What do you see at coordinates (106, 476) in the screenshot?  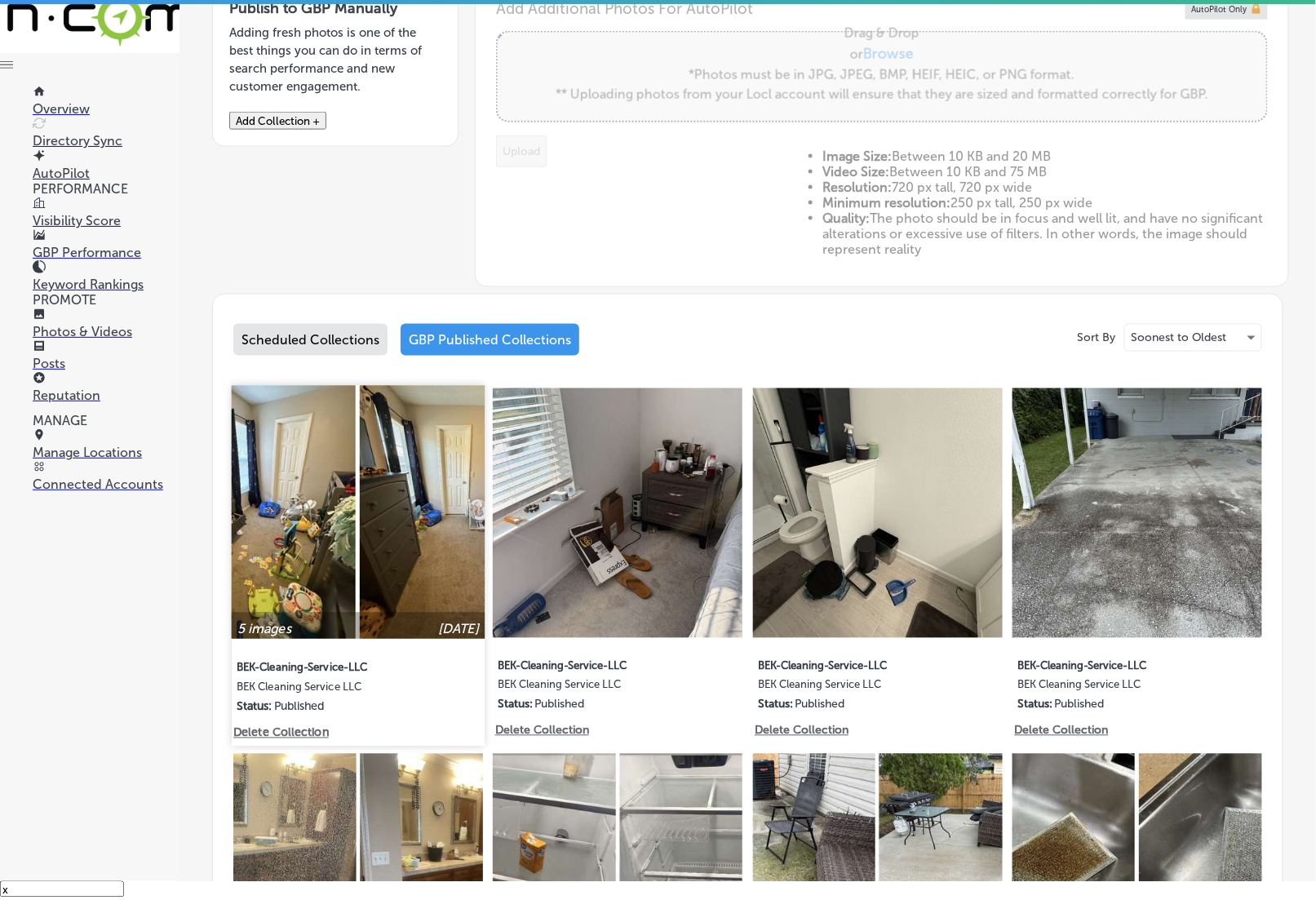 I see `a: Connected Accounts` at bounding box center [106, 476].